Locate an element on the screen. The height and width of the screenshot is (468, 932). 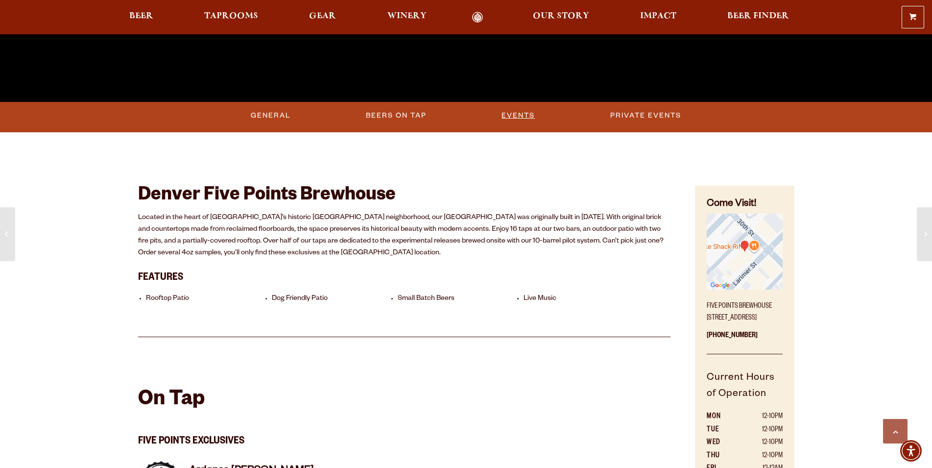
a: Beers on Tap is located at coordinates (396, 116).